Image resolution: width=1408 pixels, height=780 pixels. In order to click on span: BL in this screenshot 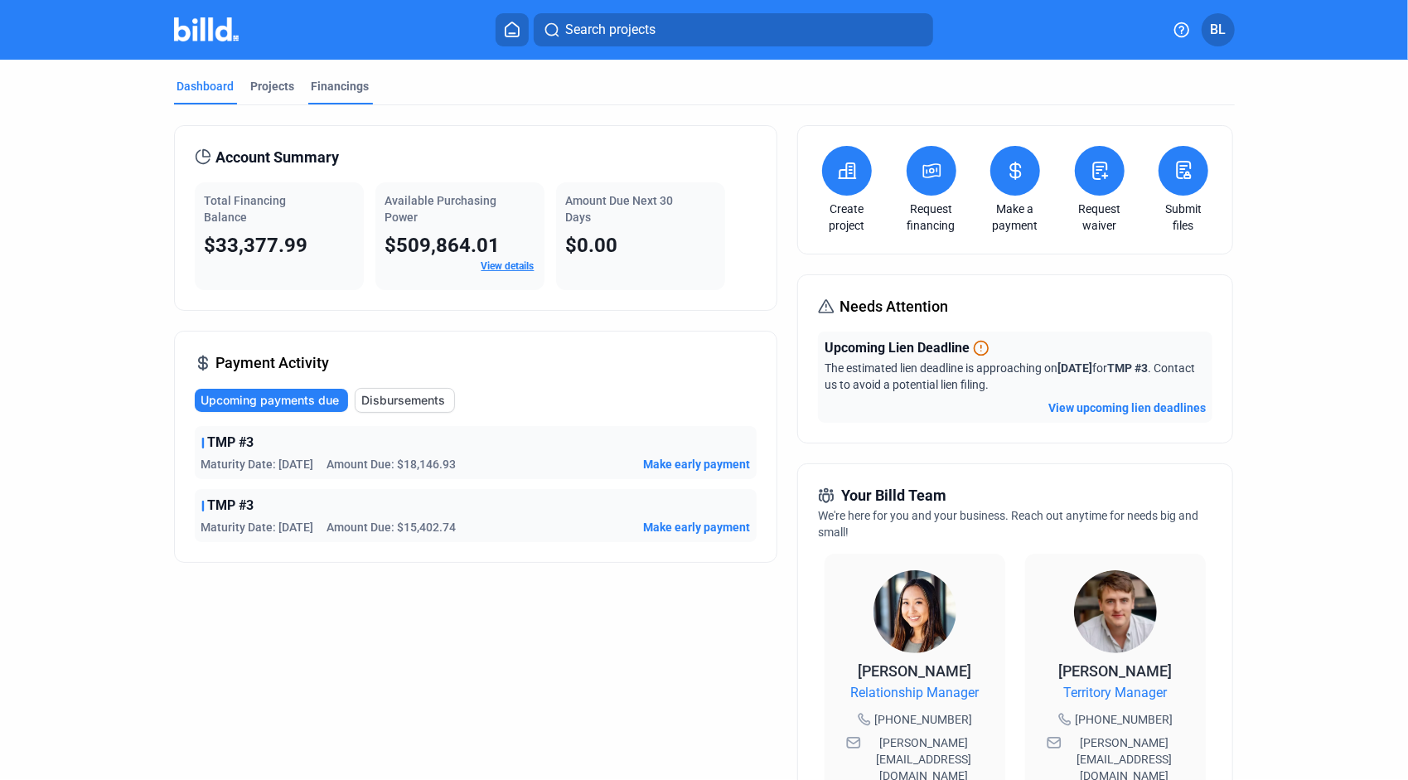, I will do `click(1218, 30)`.